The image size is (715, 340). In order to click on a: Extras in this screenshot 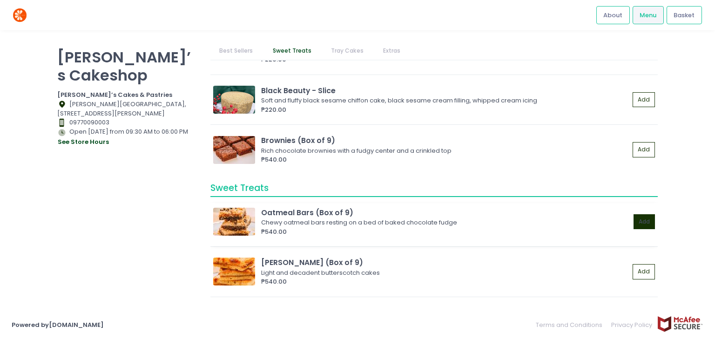, I will do `click(392, 51)`.